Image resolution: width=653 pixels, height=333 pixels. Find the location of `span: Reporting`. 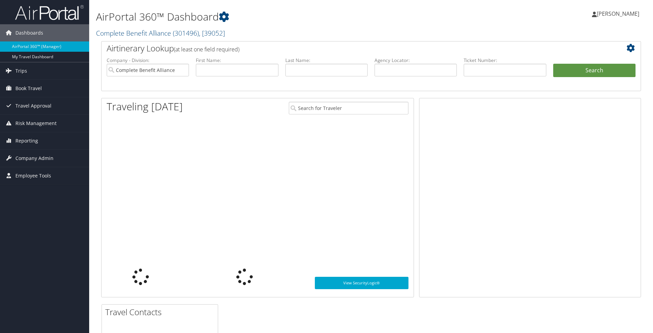

span: Reporting is located at coordinates (27, 141).